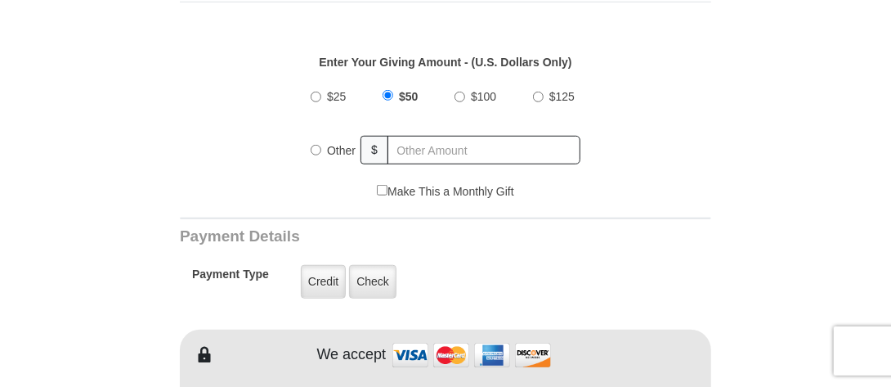 Image resolution: width=891 pixels, height=387 pixels. I want to click on span: $100, so click(483, 96).